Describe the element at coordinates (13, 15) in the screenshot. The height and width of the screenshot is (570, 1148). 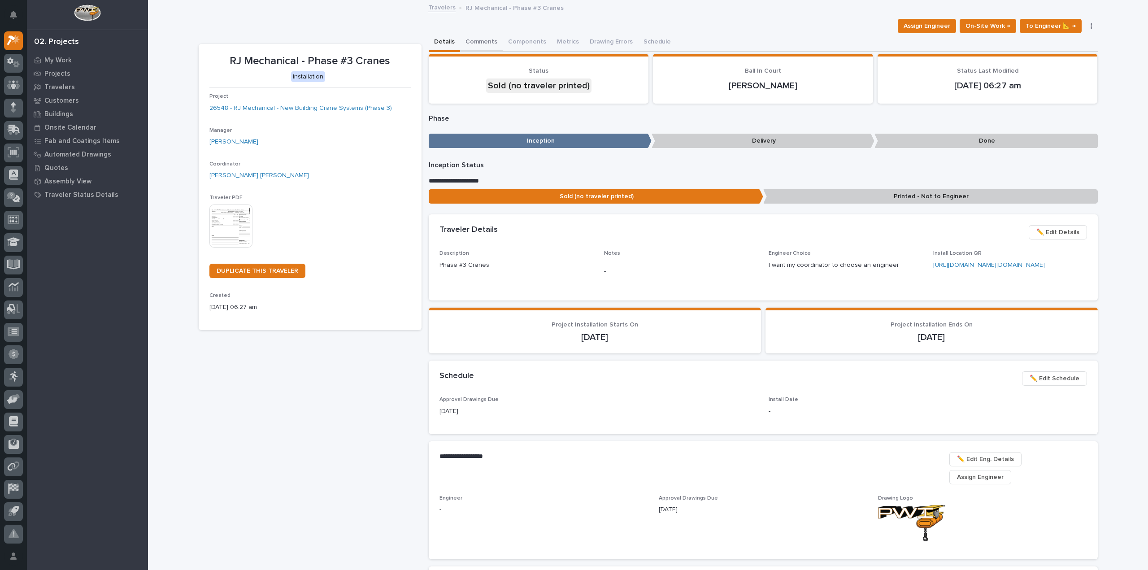
I see `button: Notifications` at that location.